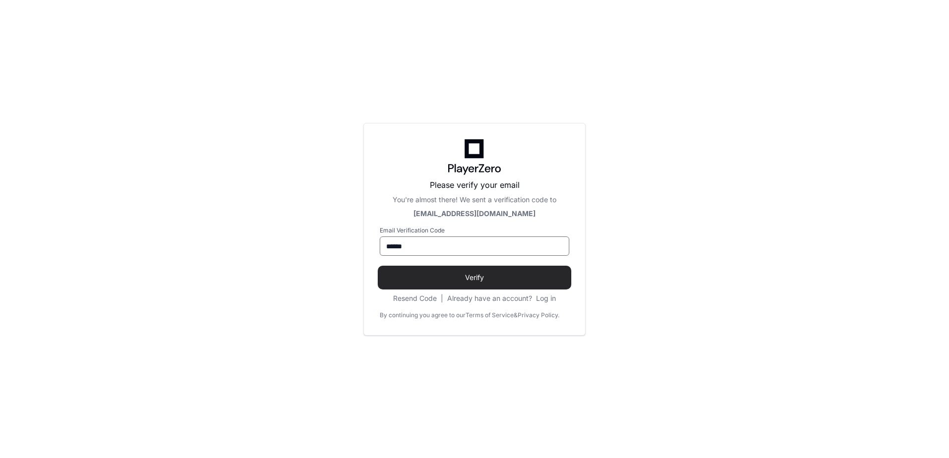 This screenshot has width=949, height=458. What do you see at coordinates (422, 316) in the screenshot?
I see `div: By continuing you agree to our` at bounding box center [422, 316].